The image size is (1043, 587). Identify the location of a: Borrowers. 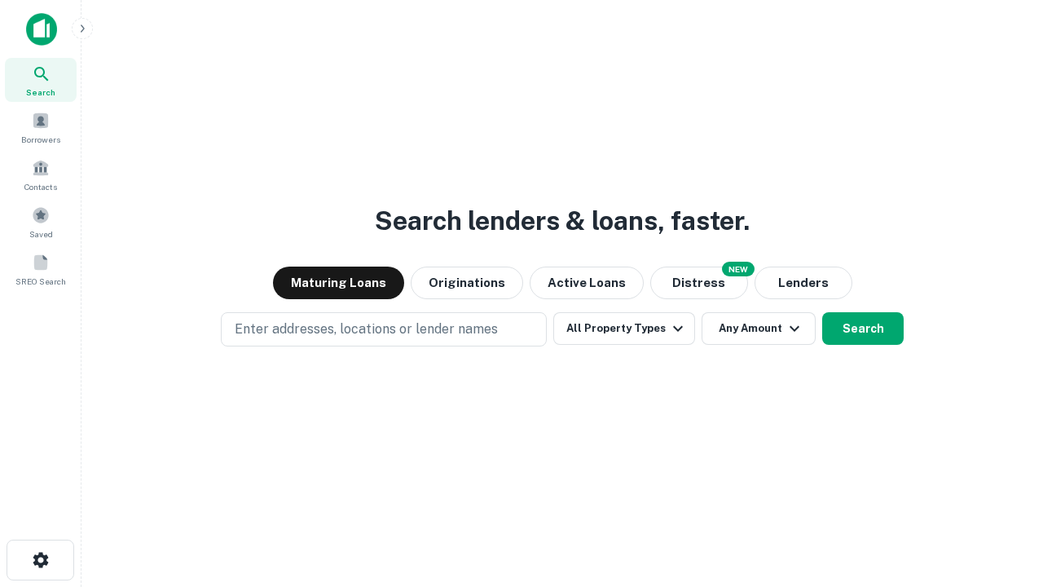
(41, 127).